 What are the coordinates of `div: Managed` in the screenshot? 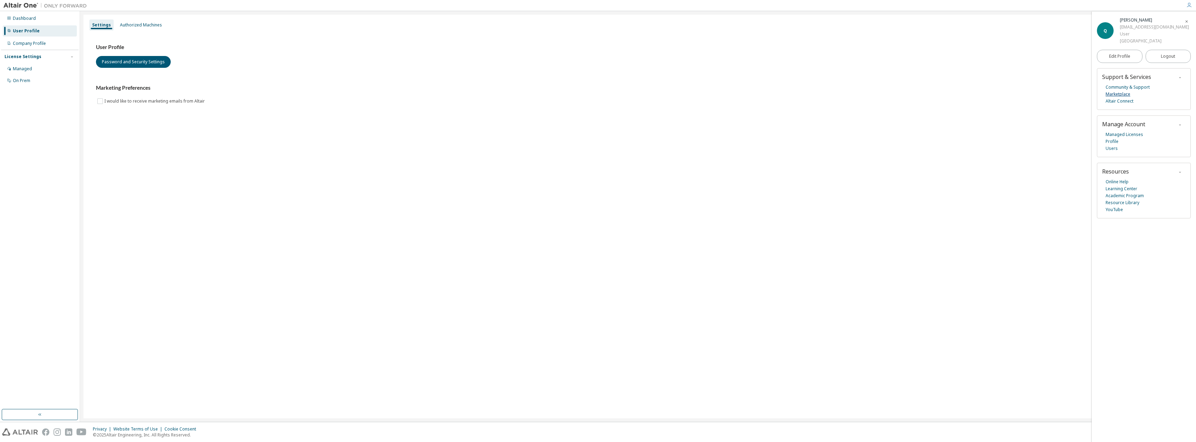 It's located at (22, 69).